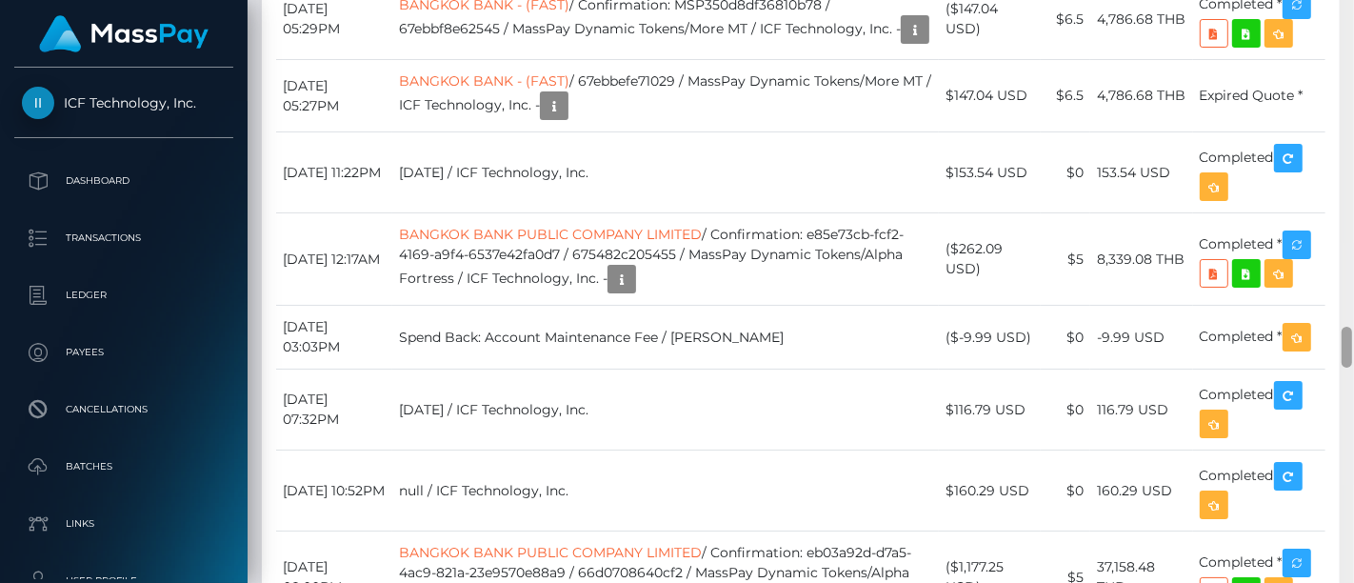  What do you see at coordinates (989, 409) in the screenshot?
I see `td: $116.79 USD` at bounding box center [989, 409].